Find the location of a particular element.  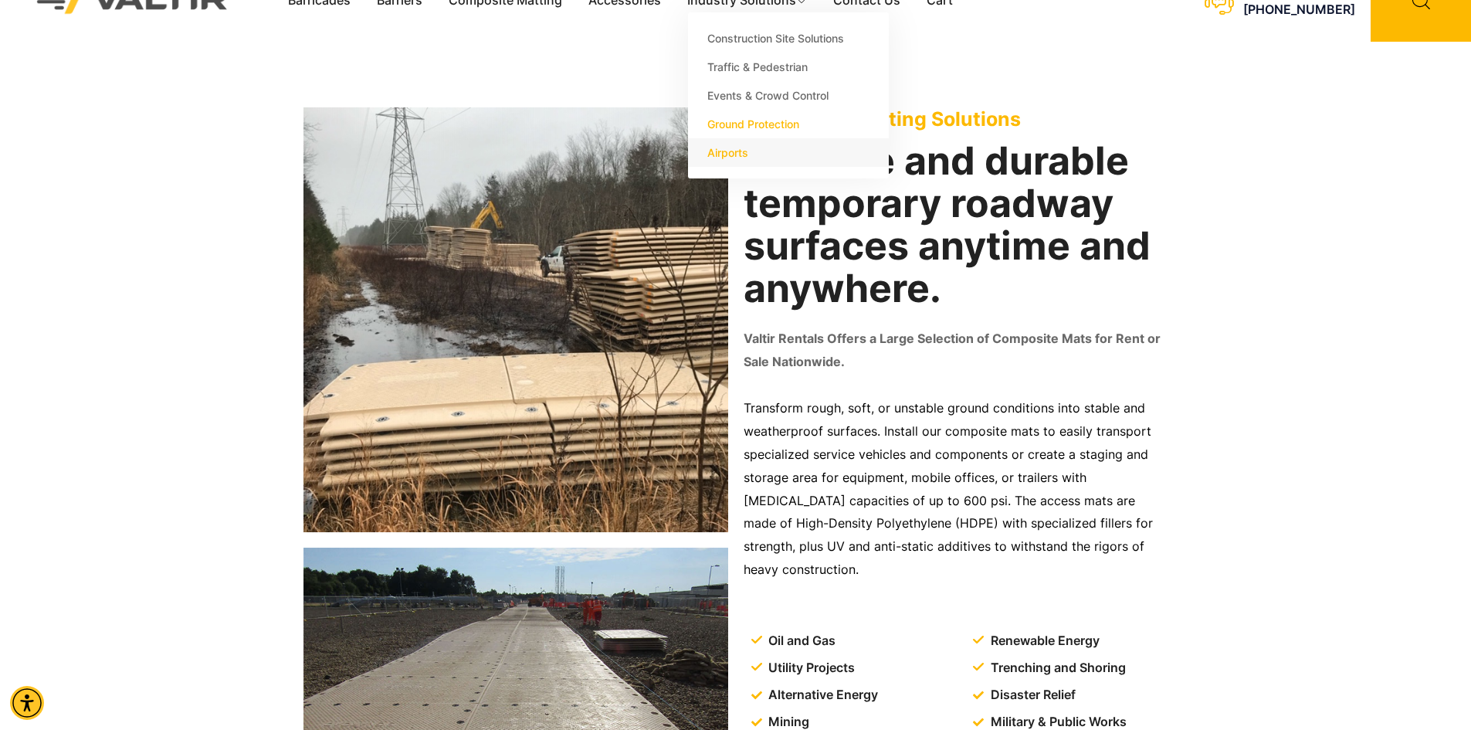

p: Transform rough, soft, or unstable ground conditions into stable and weatherproof surfaces. Insta... is located at coordinates (956, 489).